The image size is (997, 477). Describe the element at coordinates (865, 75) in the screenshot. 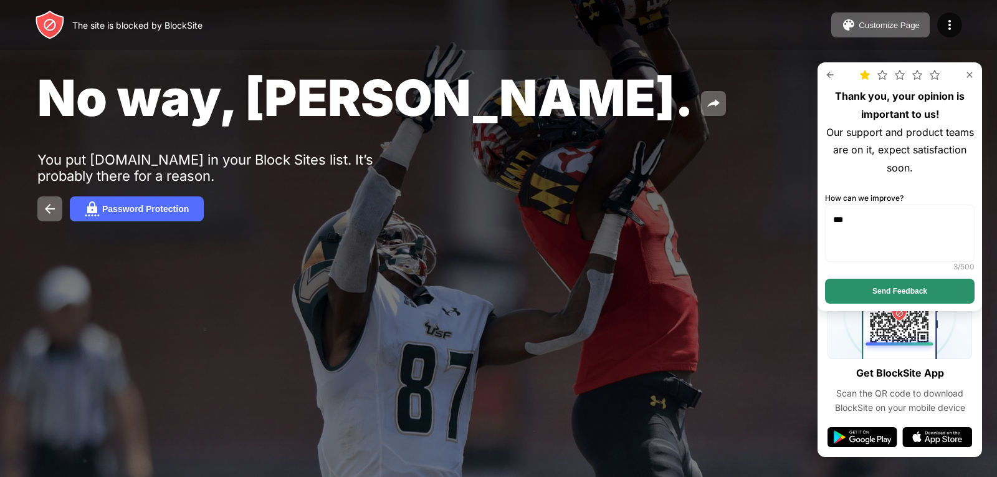

I see `img: star-full.svg` at that location.